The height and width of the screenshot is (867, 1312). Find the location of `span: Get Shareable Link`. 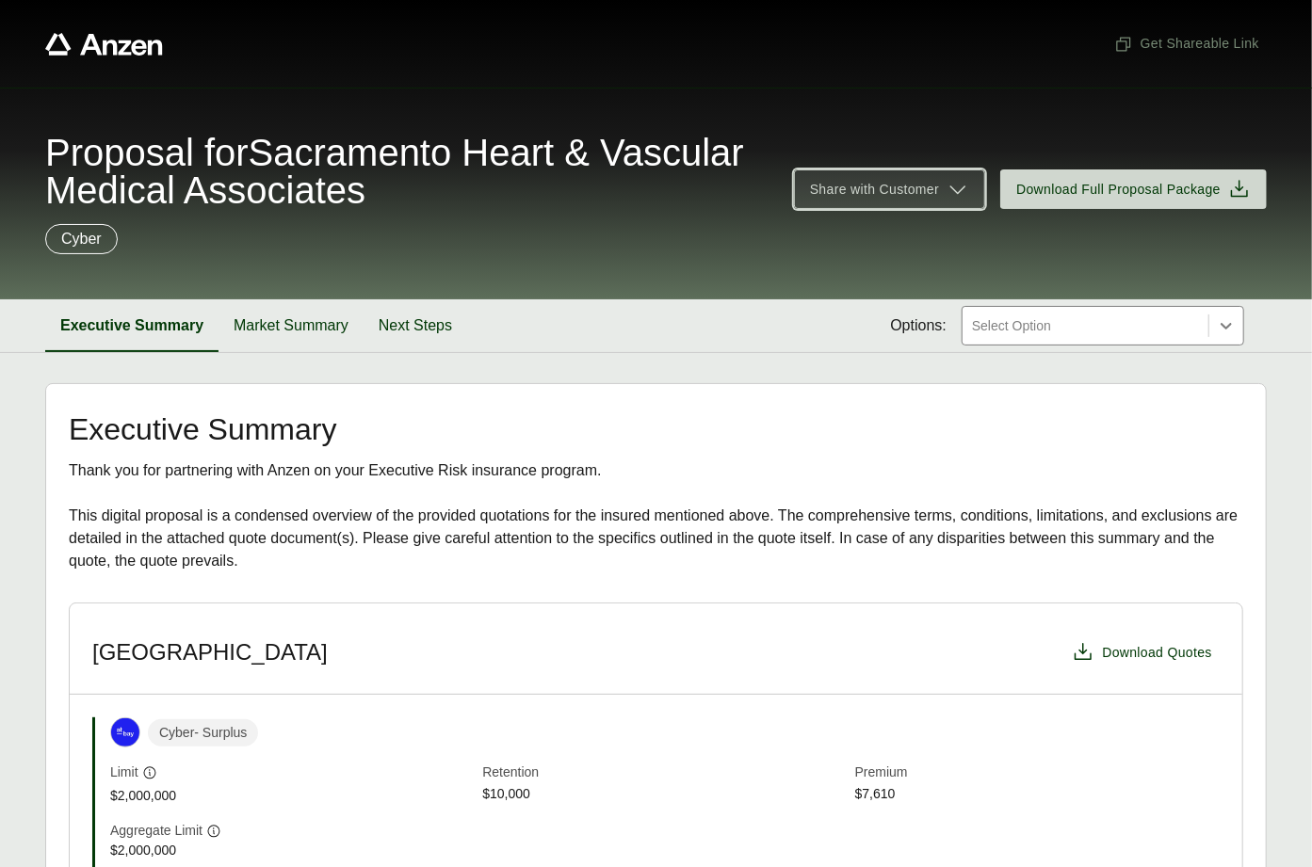

span: Get Shareable Link is located at coordinates (1187, 43).